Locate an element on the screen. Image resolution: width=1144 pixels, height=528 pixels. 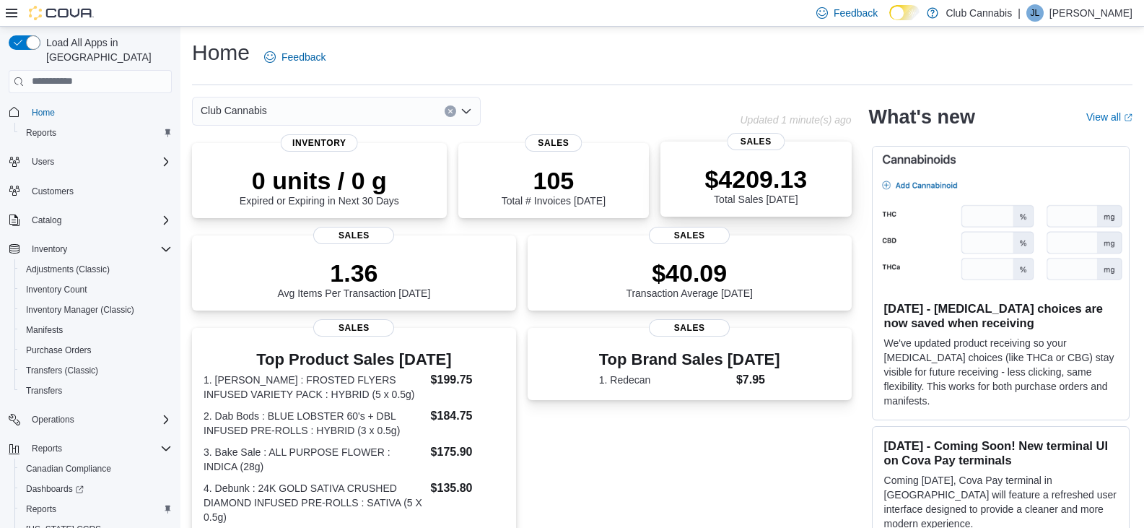
button: Manifests is located at coordinates (96, 330).